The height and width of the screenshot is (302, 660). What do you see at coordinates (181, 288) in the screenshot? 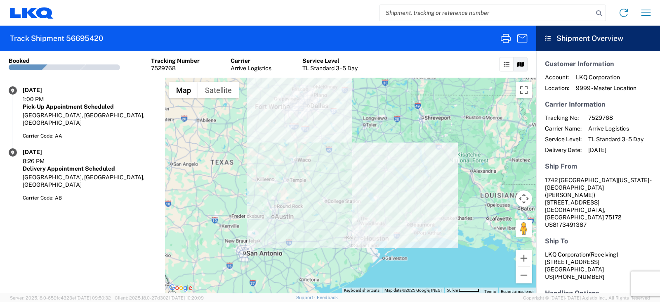
I see `a: Open this area in Google Maps (opens a new window)` at bounding box center [181, 288].